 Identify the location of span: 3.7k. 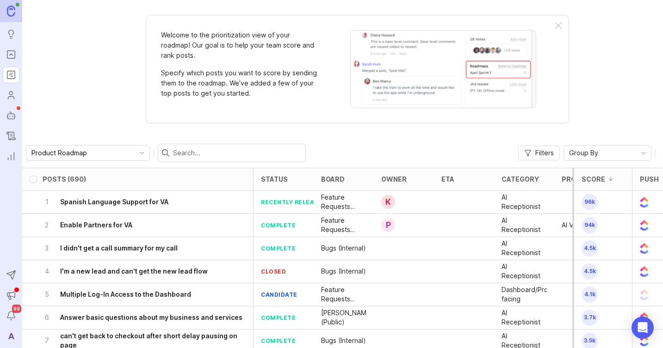
(589, 318).